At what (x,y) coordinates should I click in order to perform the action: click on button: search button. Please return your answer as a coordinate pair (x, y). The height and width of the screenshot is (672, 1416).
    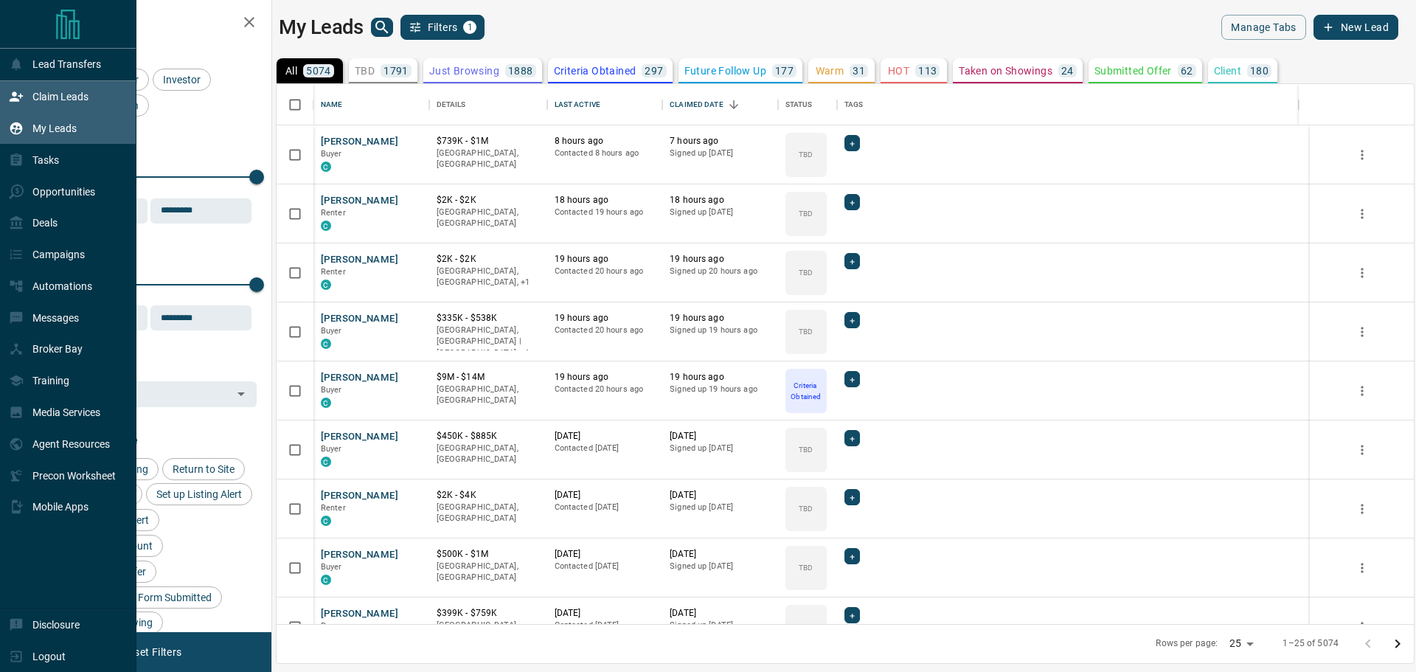
    Looking at the image, I should click on (382, 27).